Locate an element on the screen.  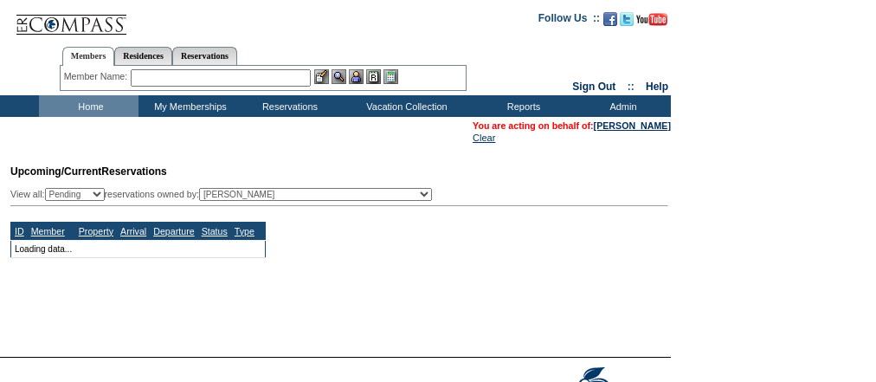
a: Arrival is located at coordinates (133, 231).